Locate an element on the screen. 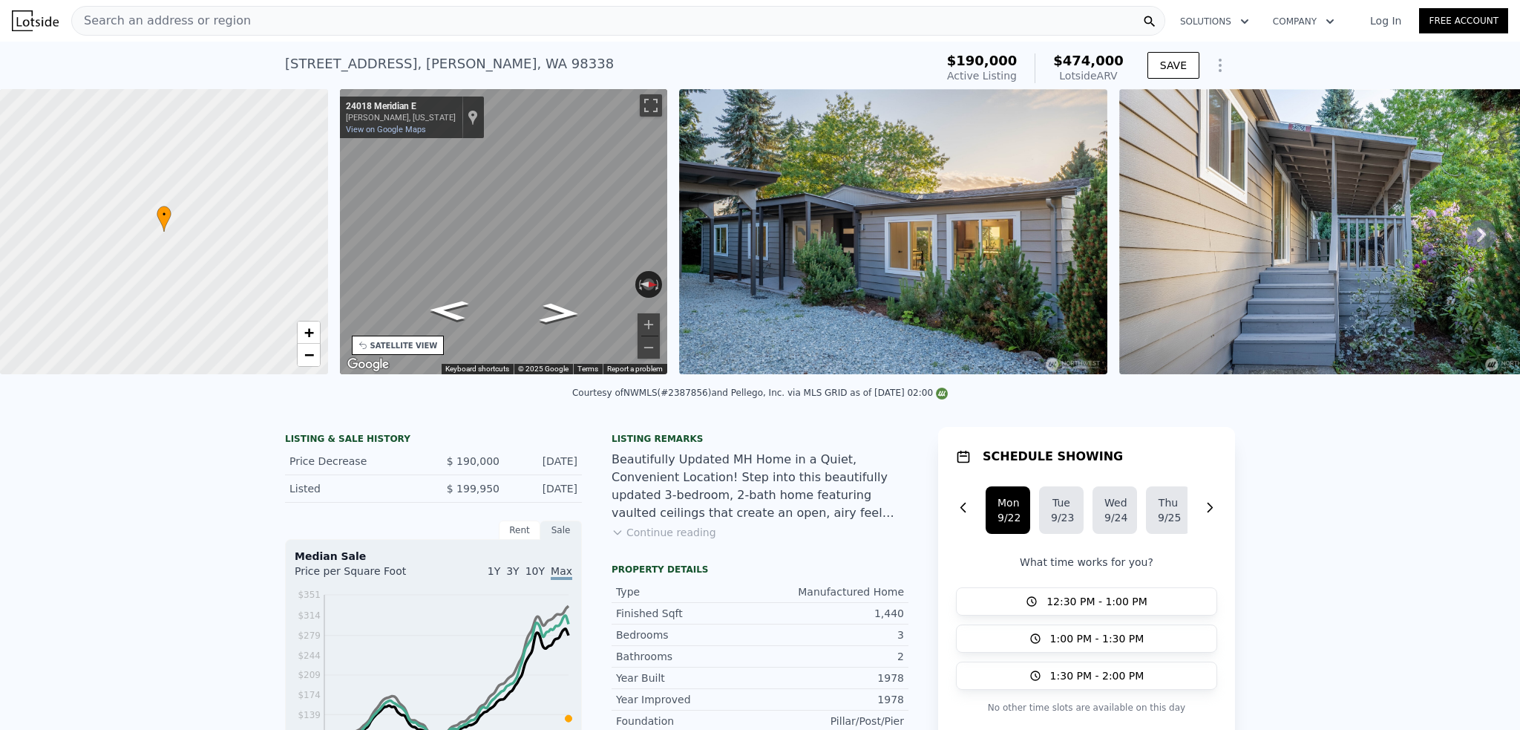 The width and height of the screenshot is (1520, 730). span: © 2025 Google is located at coordinates (543, 368).